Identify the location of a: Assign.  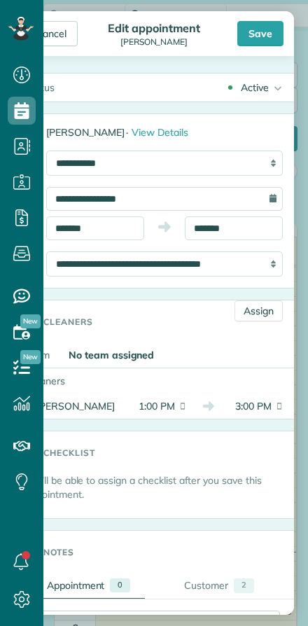
(258, 311).